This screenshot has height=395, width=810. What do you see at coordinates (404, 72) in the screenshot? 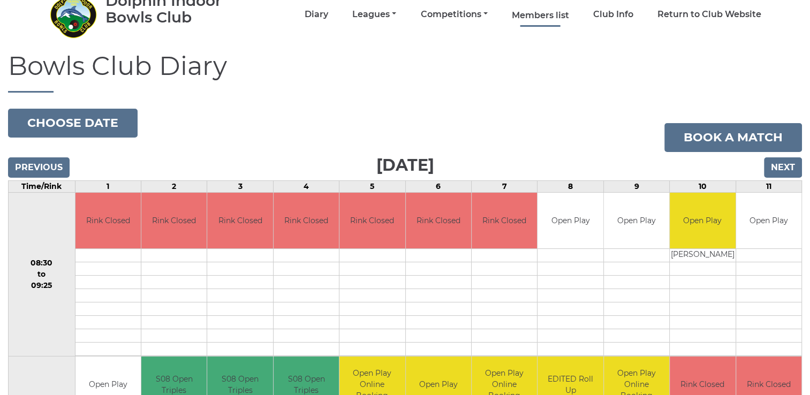
I see `h1: Bowls Club Diary` at bounding box center [404, 72].